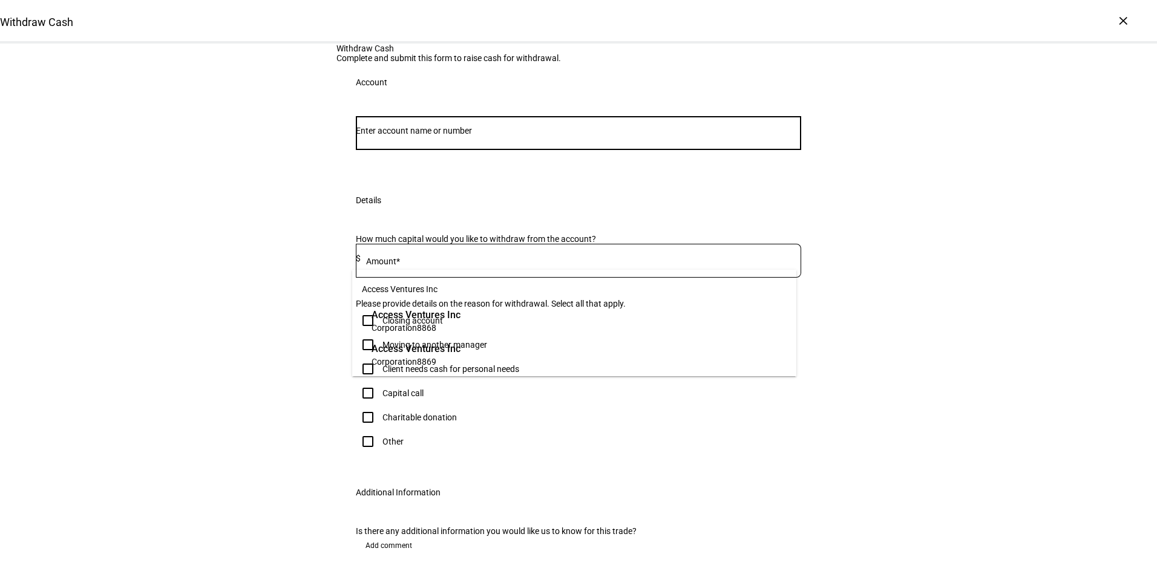 This screenshot has height=577, width=1157. What do you see at coordinates (403, 393) in the screenshot?
I see `div: Capital call` at bounding box center [403, 393].